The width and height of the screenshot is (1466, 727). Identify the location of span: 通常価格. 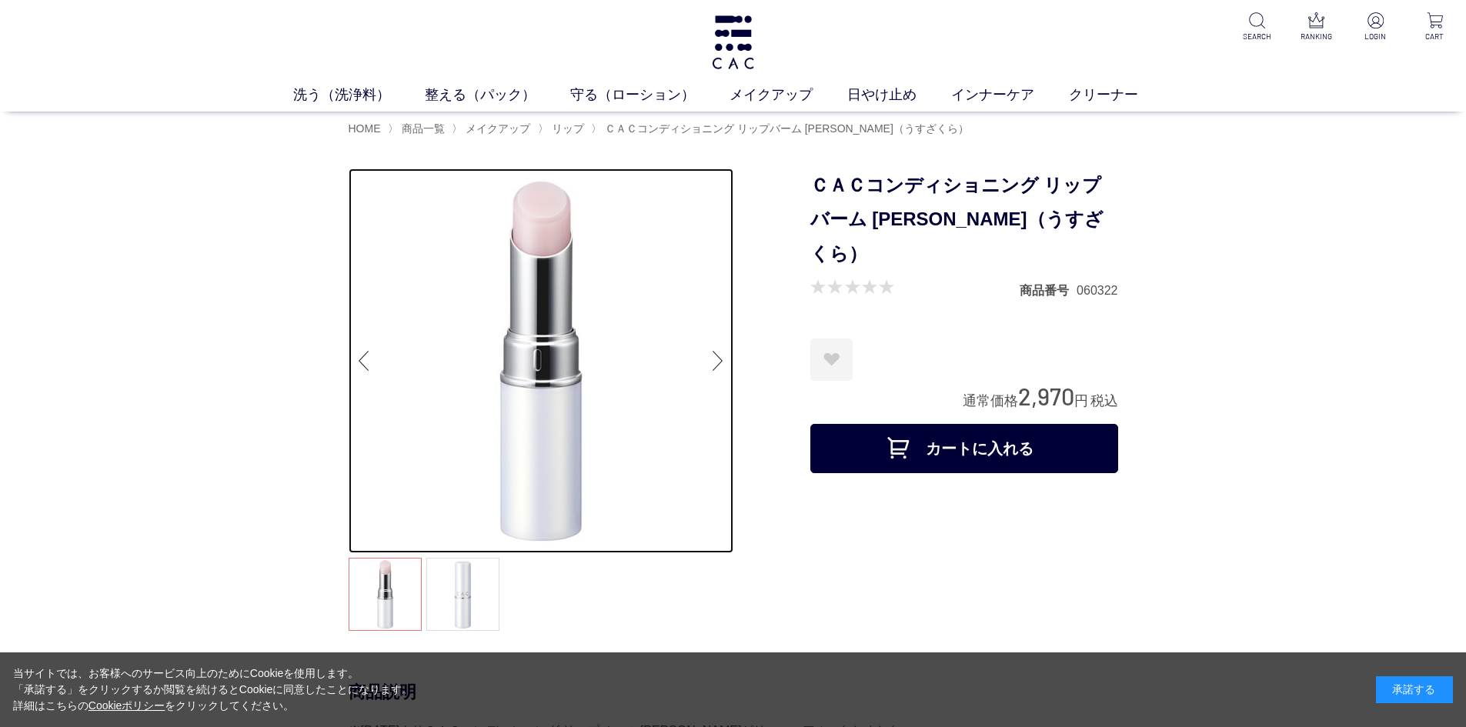
(990, 401).